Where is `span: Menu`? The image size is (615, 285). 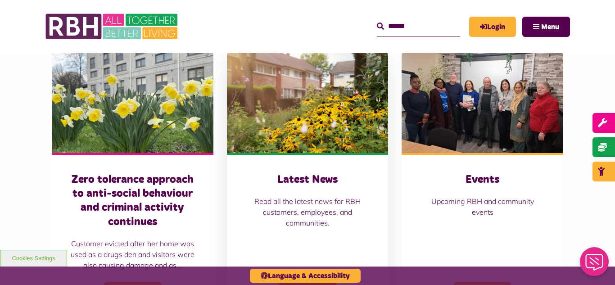
span: Menu is located at coordinates (550, 27).